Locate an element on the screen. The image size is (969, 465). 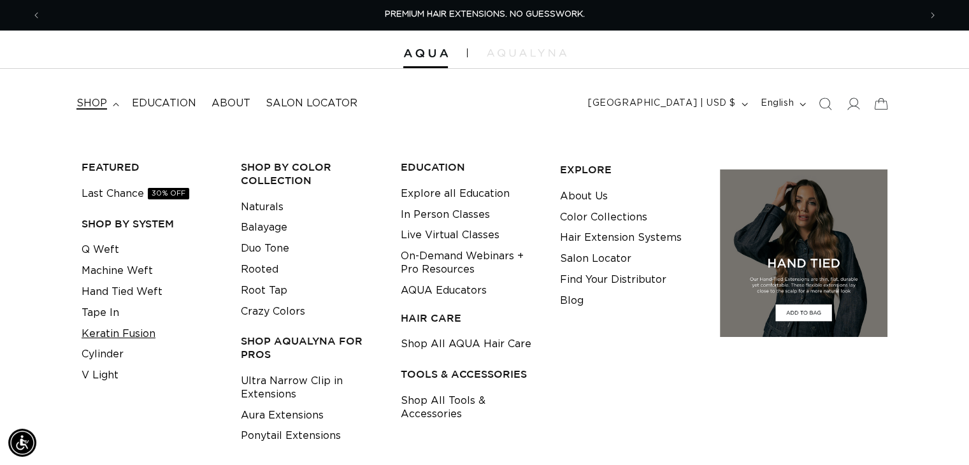
h3: TOOLS & ACCESSORIES is located at coordinates (470, 374).